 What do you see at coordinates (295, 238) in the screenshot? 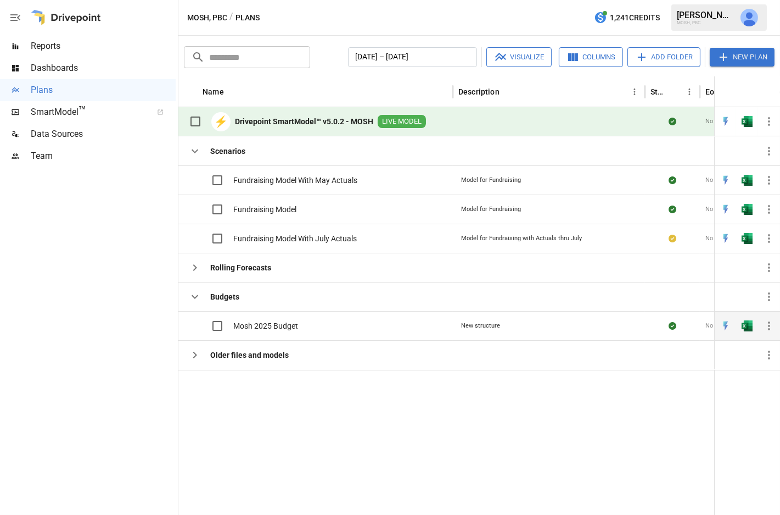
I see `span: Fundraising Model With July Actuals` at bounding box center [295, 238].